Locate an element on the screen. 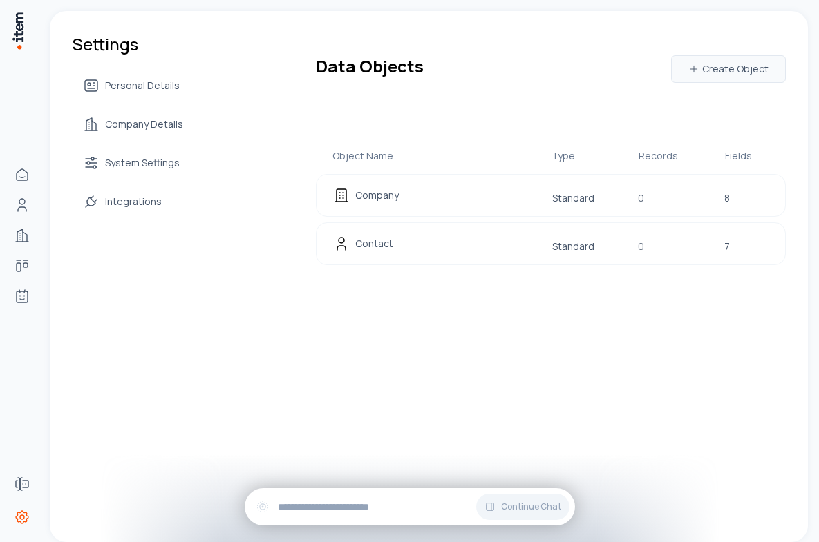 This screenshot has height=542, width=819. a: System Settings is located at coordinates (133, 163).